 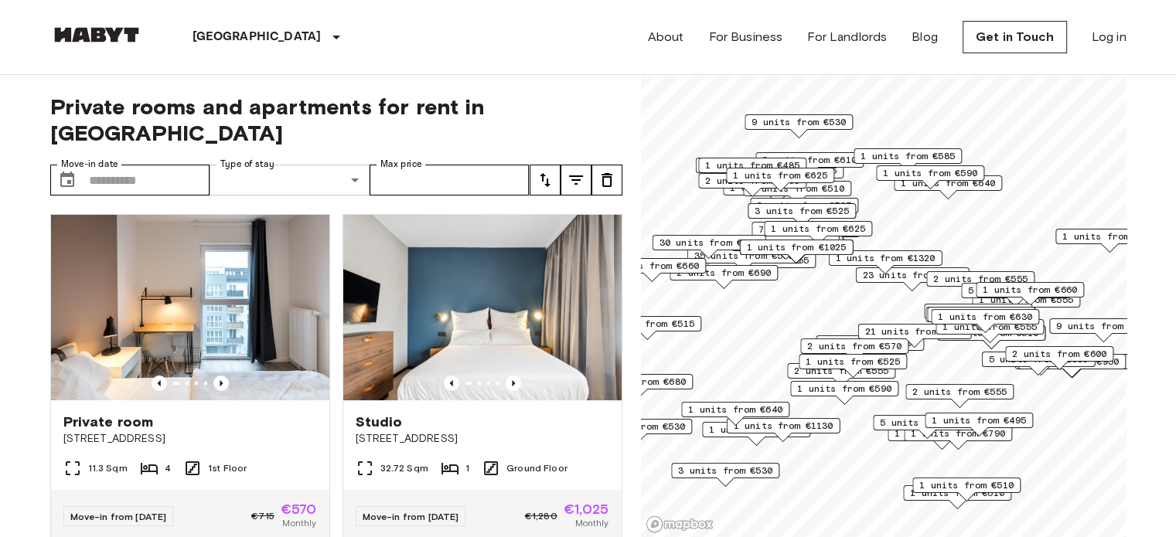 I want to click on span: 1 units from €660, so click(x=1030, y=290).